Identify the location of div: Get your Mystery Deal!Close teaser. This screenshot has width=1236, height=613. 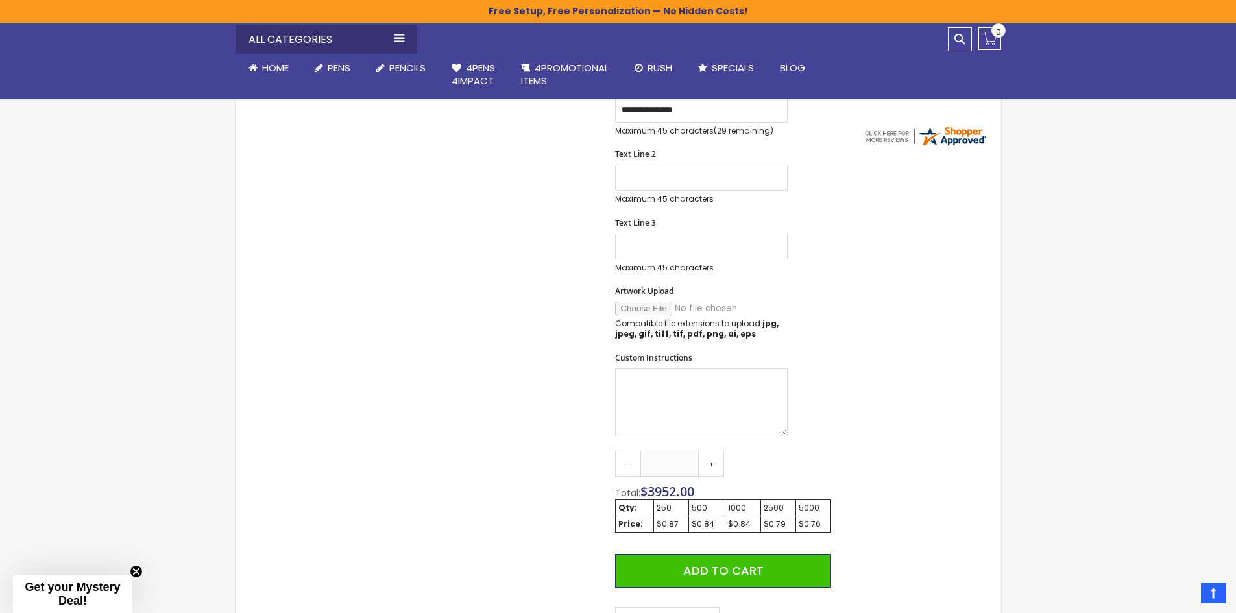
(73, 594).